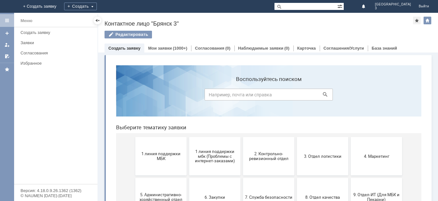 The width and height of the screenshot is (438, 201). What do you see at coordinates (158, 137) in the screenshot?
I see `button: 7. Служба безопасности` at bounding box center [158, 137].